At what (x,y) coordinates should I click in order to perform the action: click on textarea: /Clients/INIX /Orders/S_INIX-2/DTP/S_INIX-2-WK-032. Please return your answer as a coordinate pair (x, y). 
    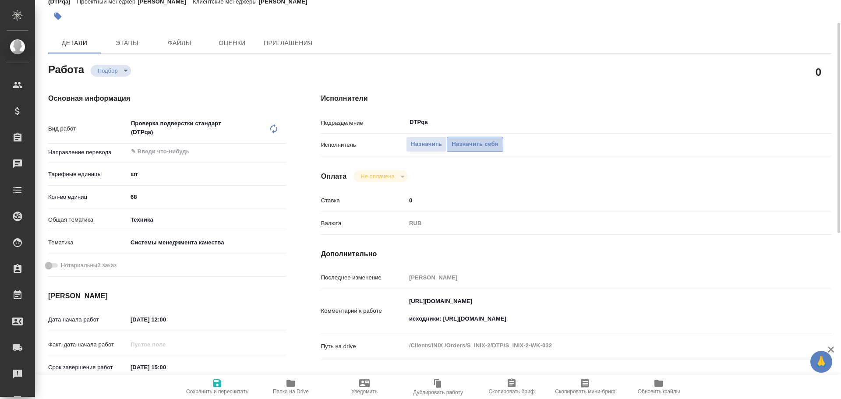
    Looking at the image, I should click on (598, 346).